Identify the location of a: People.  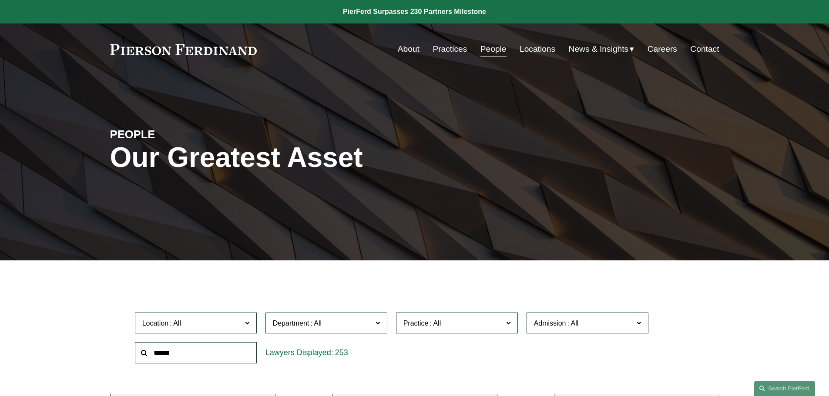
(493, 49).